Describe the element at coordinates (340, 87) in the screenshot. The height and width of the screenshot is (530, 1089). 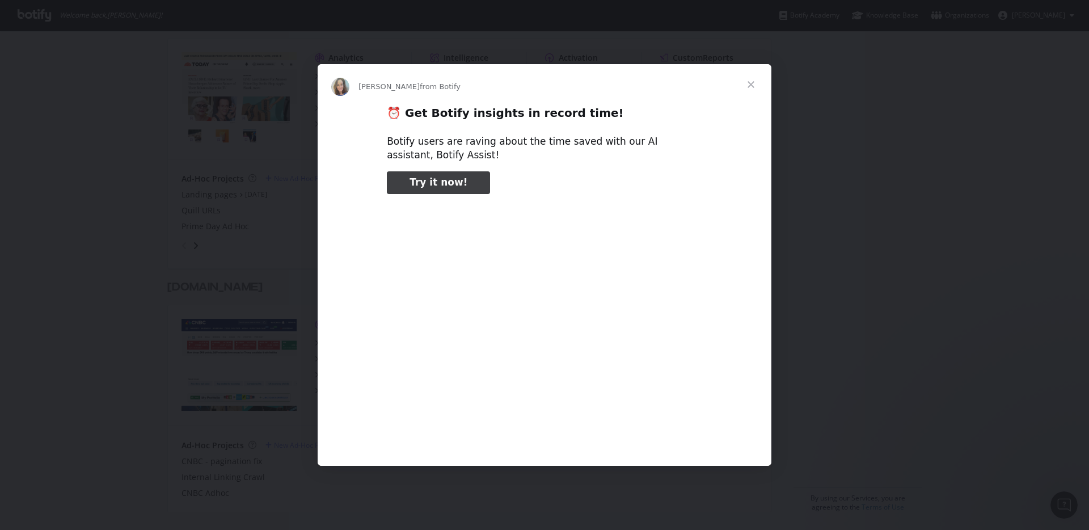
I see `img: Profile image for Colleen` at that location.